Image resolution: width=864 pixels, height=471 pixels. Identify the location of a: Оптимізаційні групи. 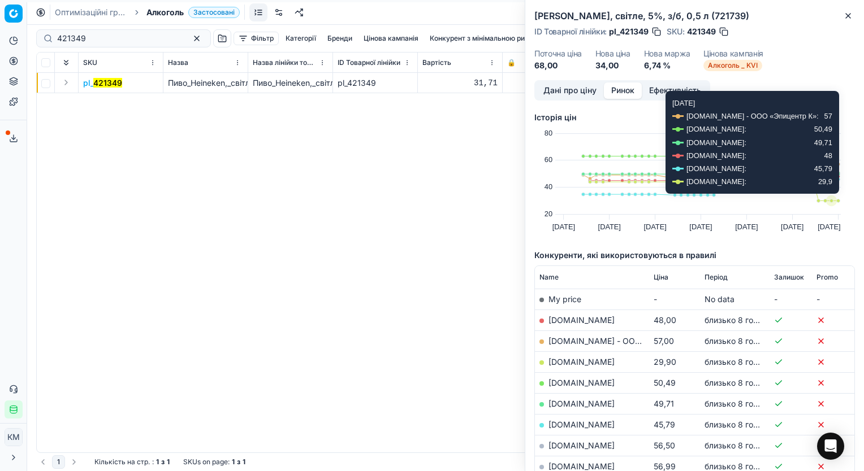
(91, 12).